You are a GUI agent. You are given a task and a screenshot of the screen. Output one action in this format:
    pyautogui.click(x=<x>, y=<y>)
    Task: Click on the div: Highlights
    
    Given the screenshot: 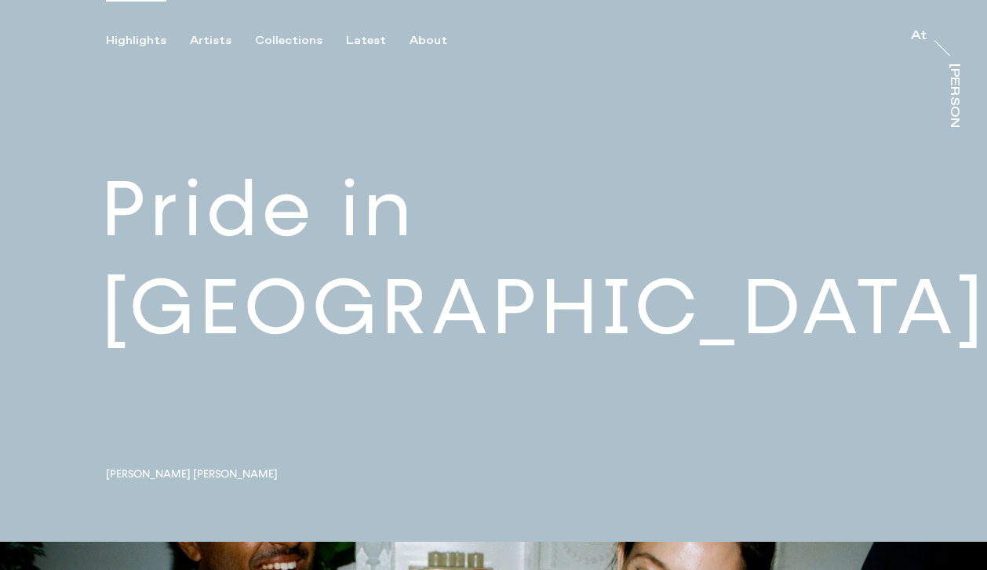 What is the action you would take?
    pyautogui.click(x=136, y=41)
    